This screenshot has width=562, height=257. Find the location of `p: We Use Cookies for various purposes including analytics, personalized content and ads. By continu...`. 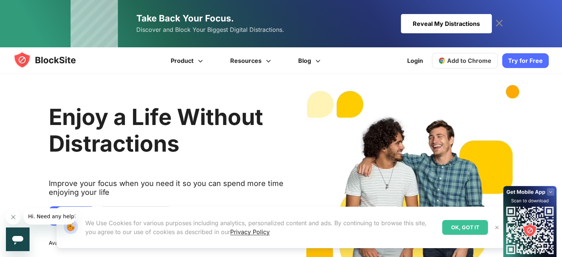

p: We Use Cookies for various purposes including analytics, personalized content and ads. By continu... is located at coordinates (261, 227).